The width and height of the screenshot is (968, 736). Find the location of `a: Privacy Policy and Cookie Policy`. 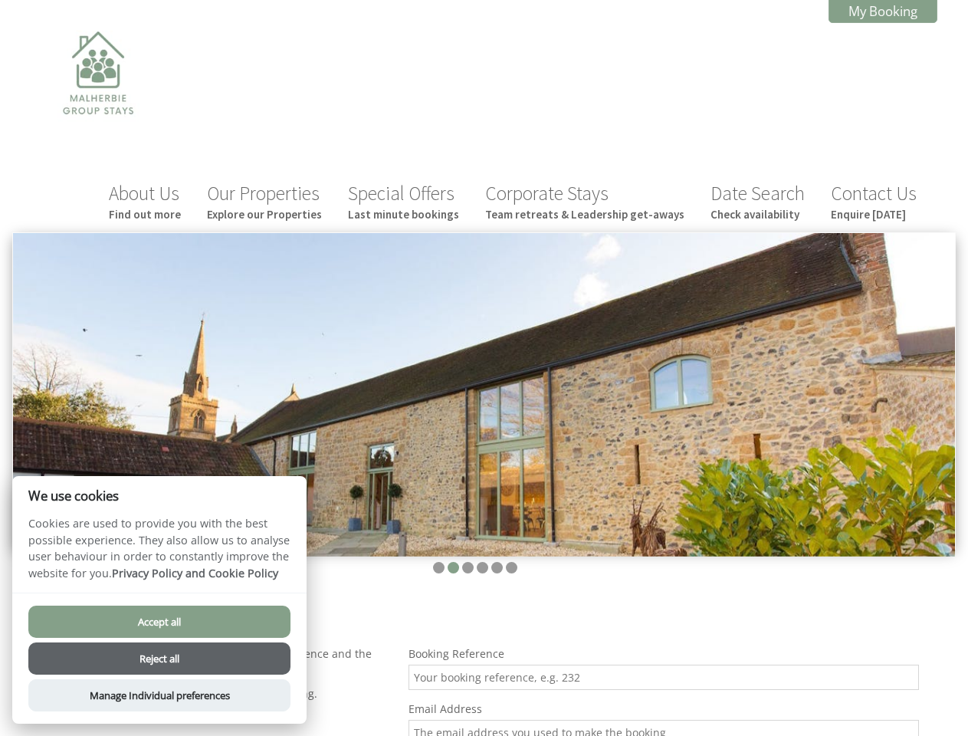

a: Privacy Policy and Cookie Policy is located at coordinates (195, 573).